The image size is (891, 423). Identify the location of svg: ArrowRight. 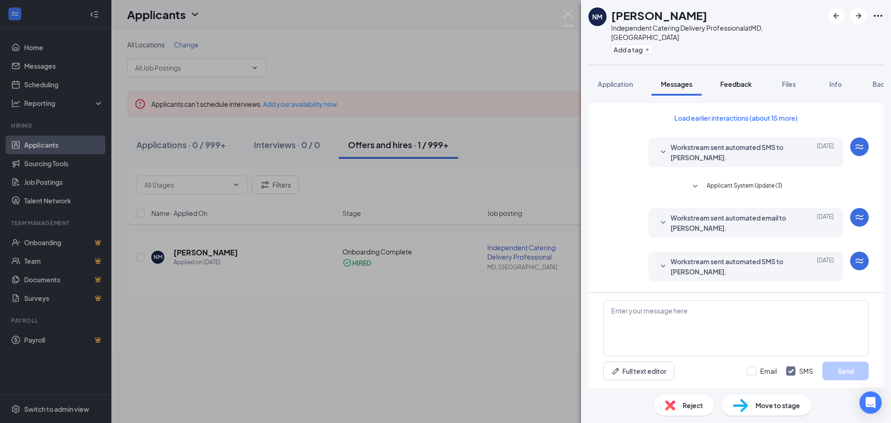
(859, 16).